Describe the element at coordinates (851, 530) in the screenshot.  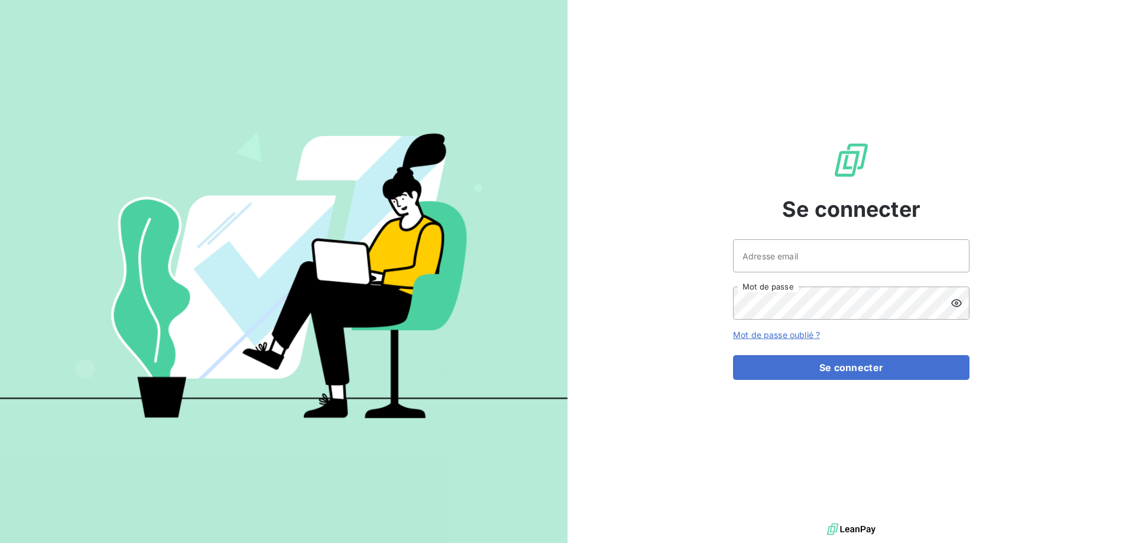
I see `img: logo` at that location.